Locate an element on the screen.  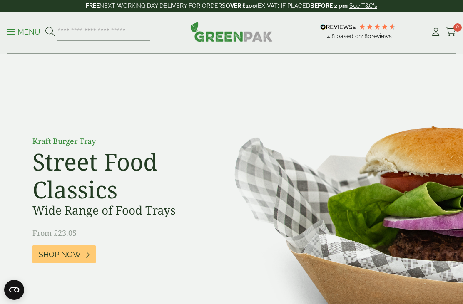
a: 0 is located at coordinates (451, 32).